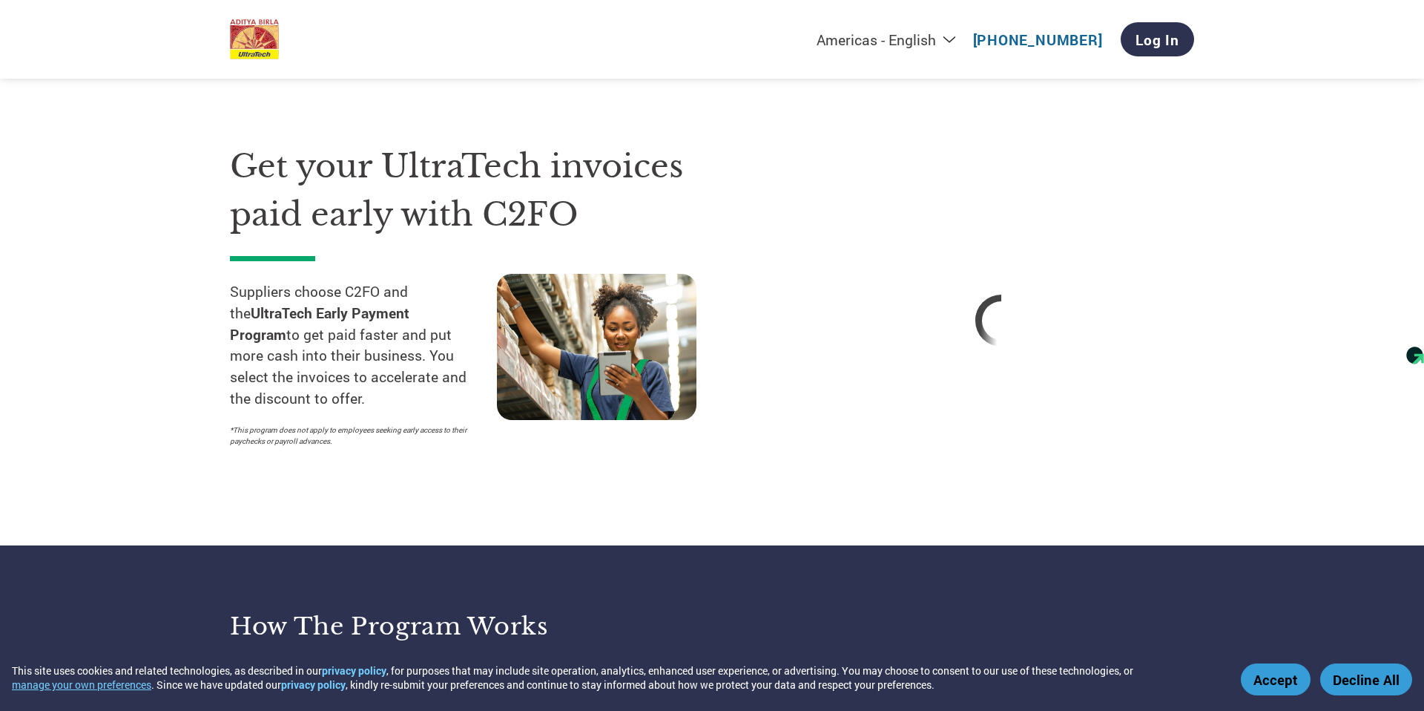  I want to click on p: Suppliers choose C2FO and the to get paid faster and put more cash into their business. You selec..., so click(363, 345).